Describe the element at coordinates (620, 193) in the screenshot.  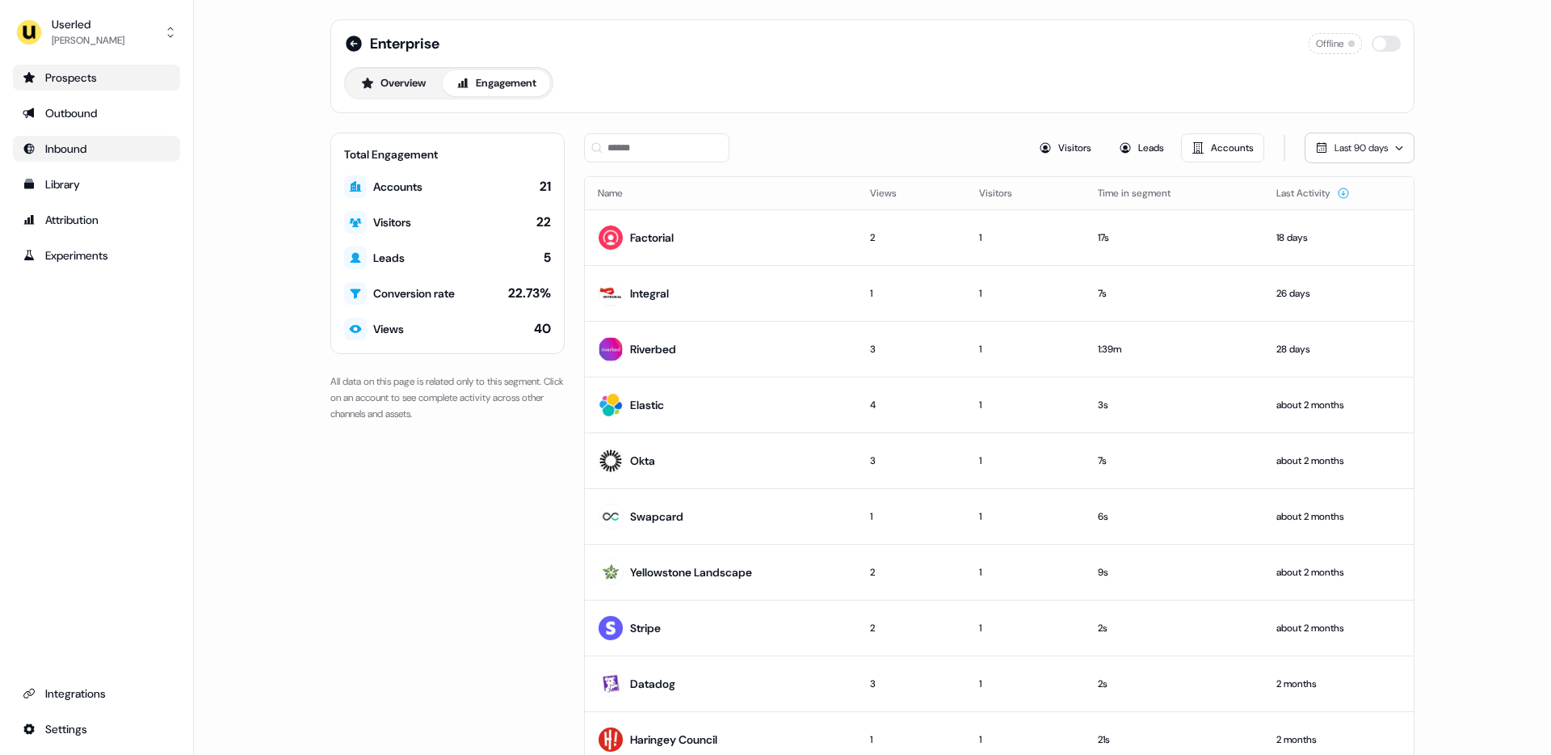
I see `button: Name` at that location.